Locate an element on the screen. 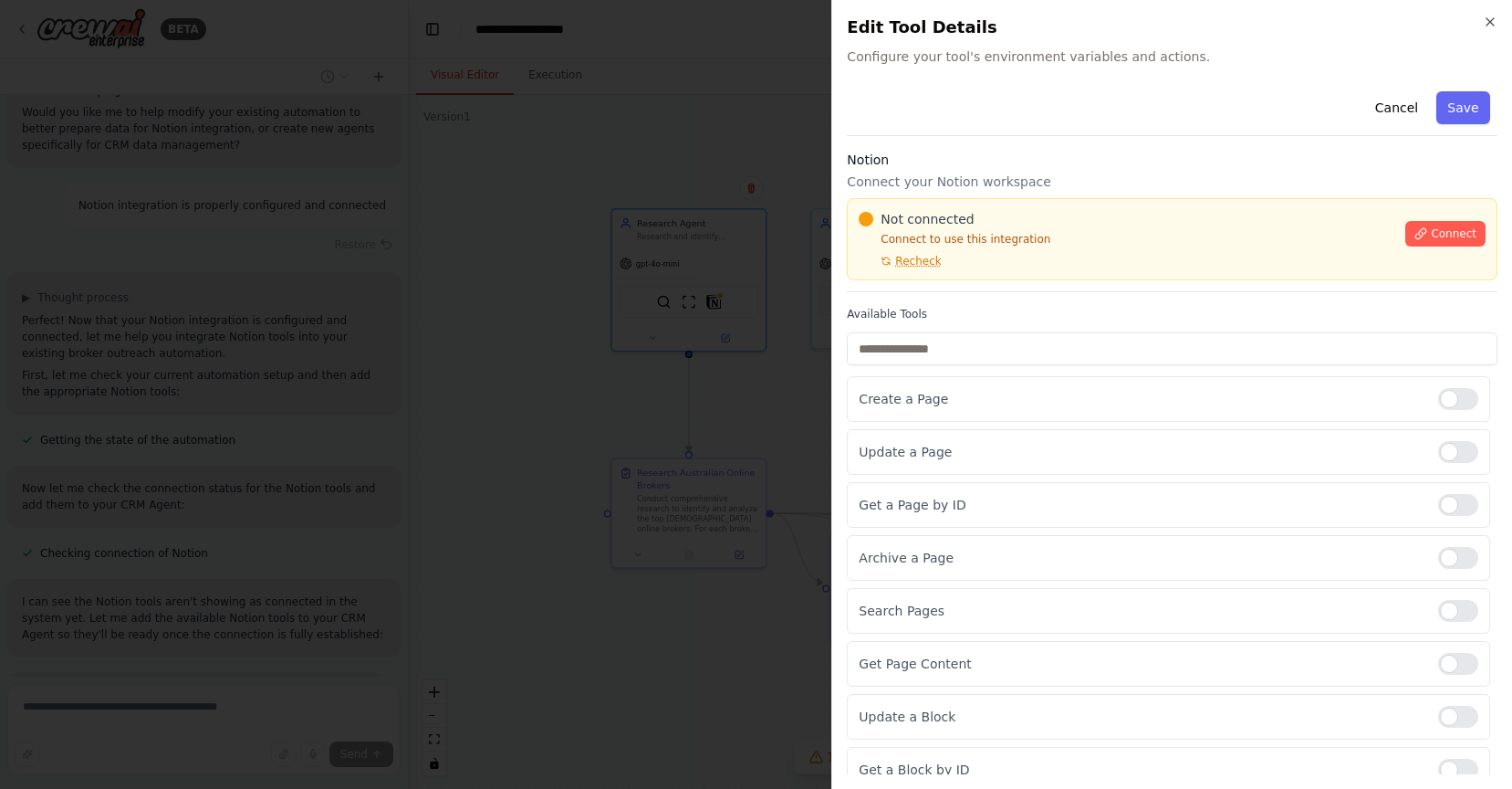 This screenshot has width=1512, height=789. span: Connect is located at coordinates (1454, 234).